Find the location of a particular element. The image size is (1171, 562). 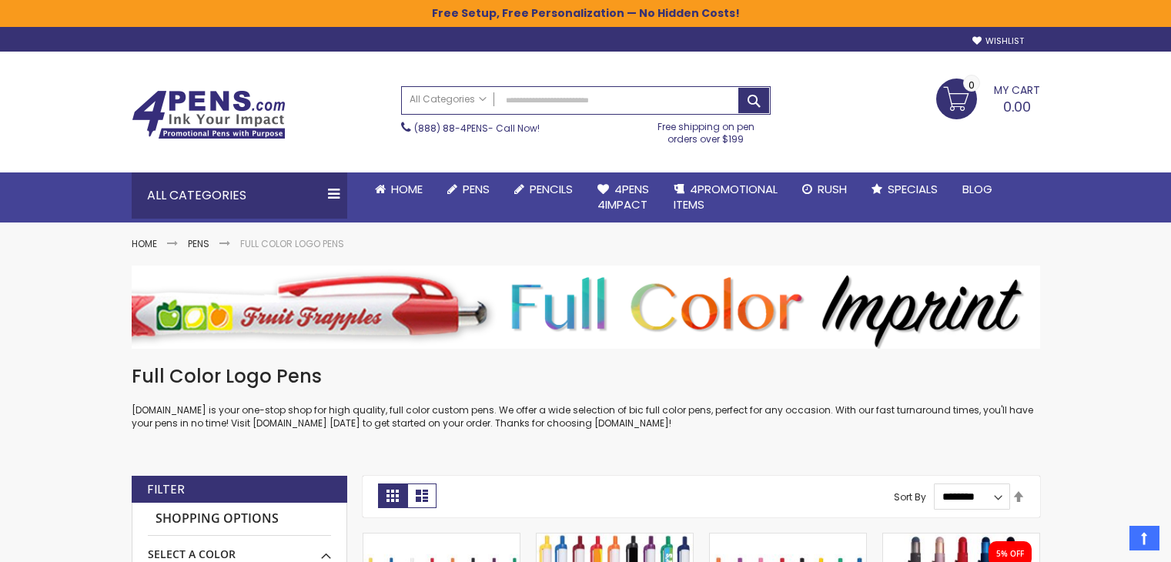

a: 0.00 0 is located at coordinates (988, 98).